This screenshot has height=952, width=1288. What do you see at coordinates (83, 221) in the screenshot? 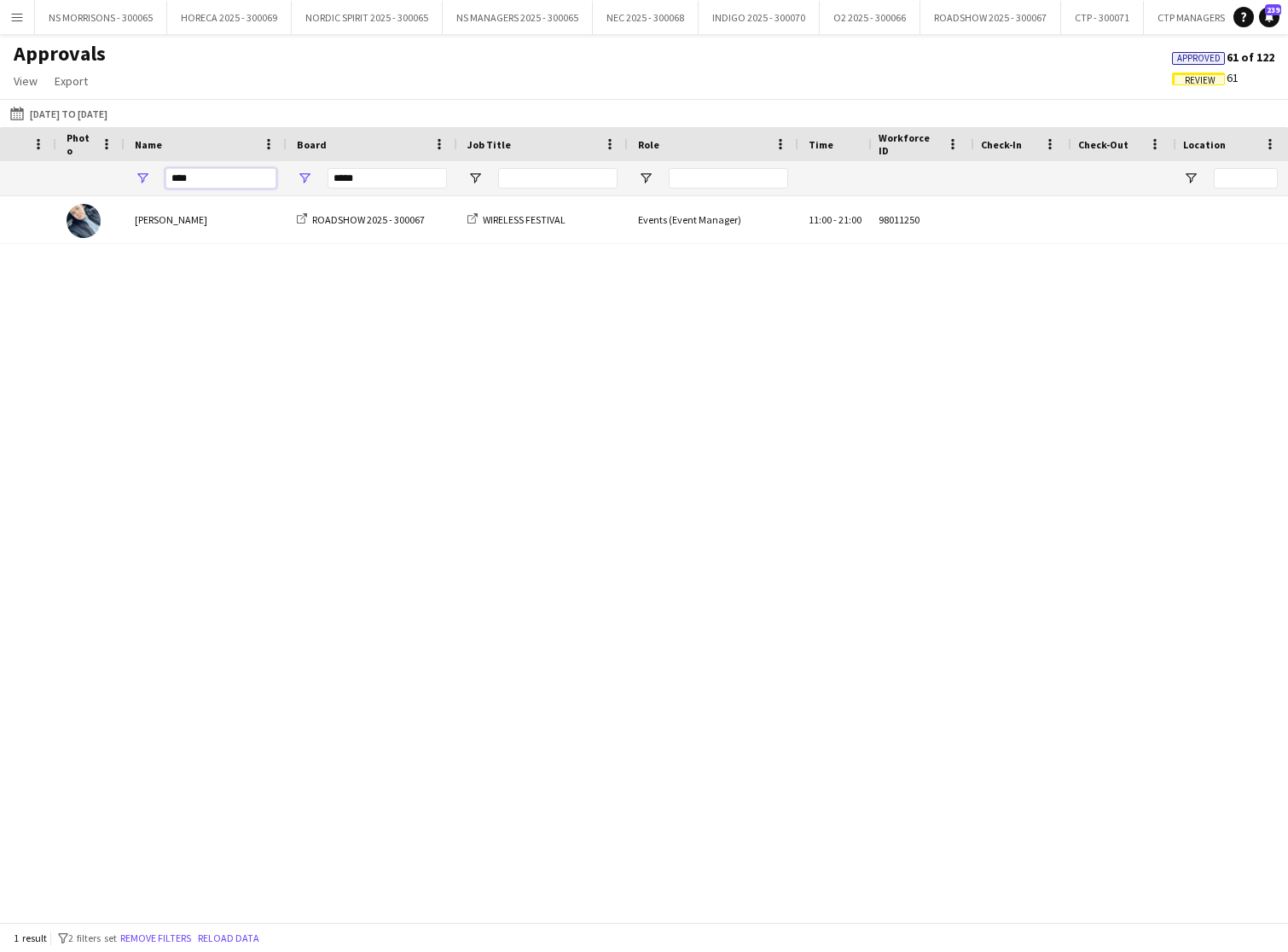
I see `img: Giedrius Karusevicius` at bounding box center [83, 221].